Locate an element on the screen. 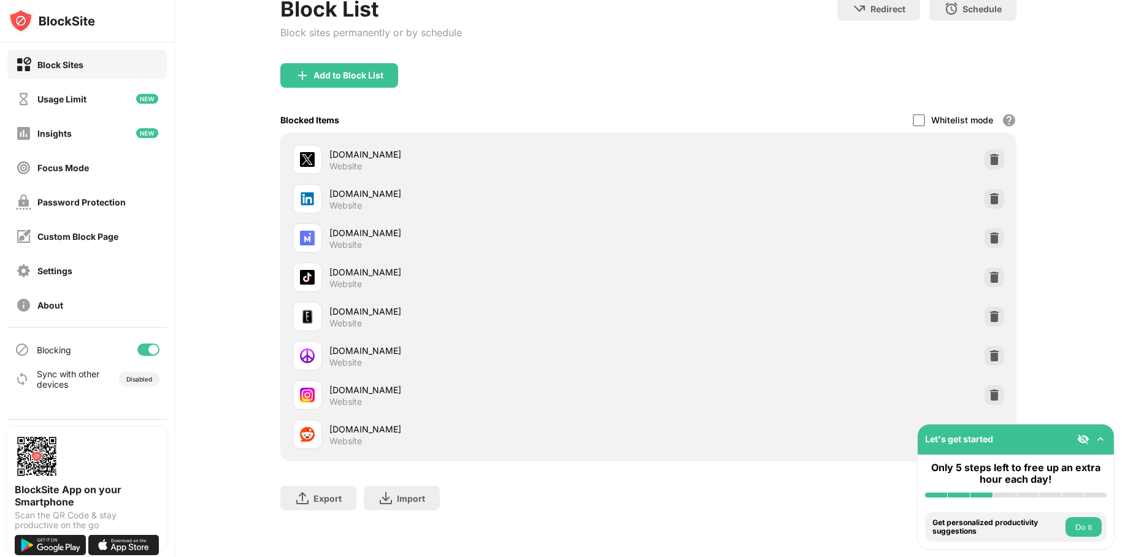 The height and width of the screenshot is (557, 1122). img: omni-setup-toggle.svg is located at coordinates (1100, 439).